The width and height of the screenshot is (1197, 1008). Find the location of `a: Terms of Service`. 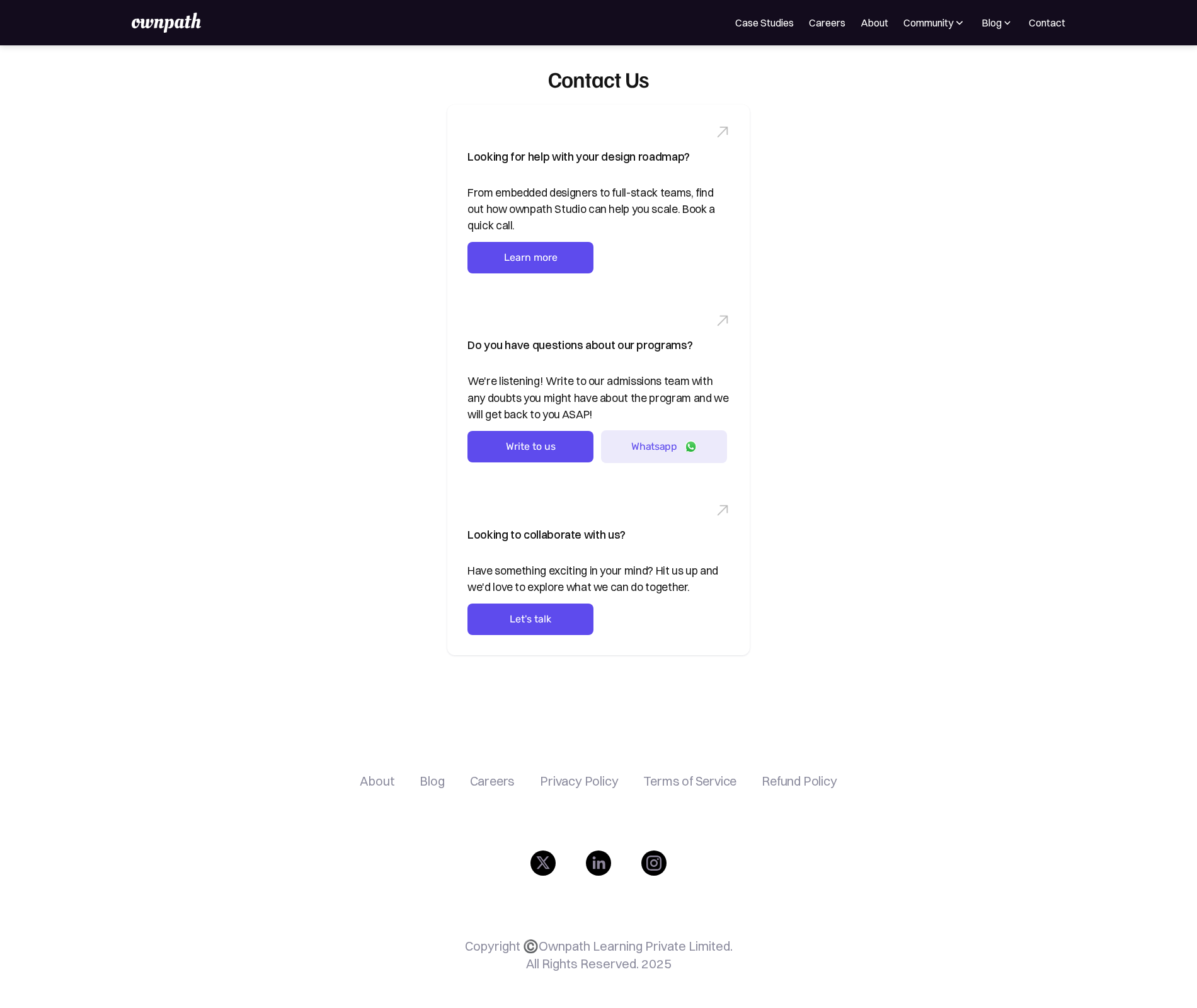

a: Terms of Service is located at coordinates (690, 781).